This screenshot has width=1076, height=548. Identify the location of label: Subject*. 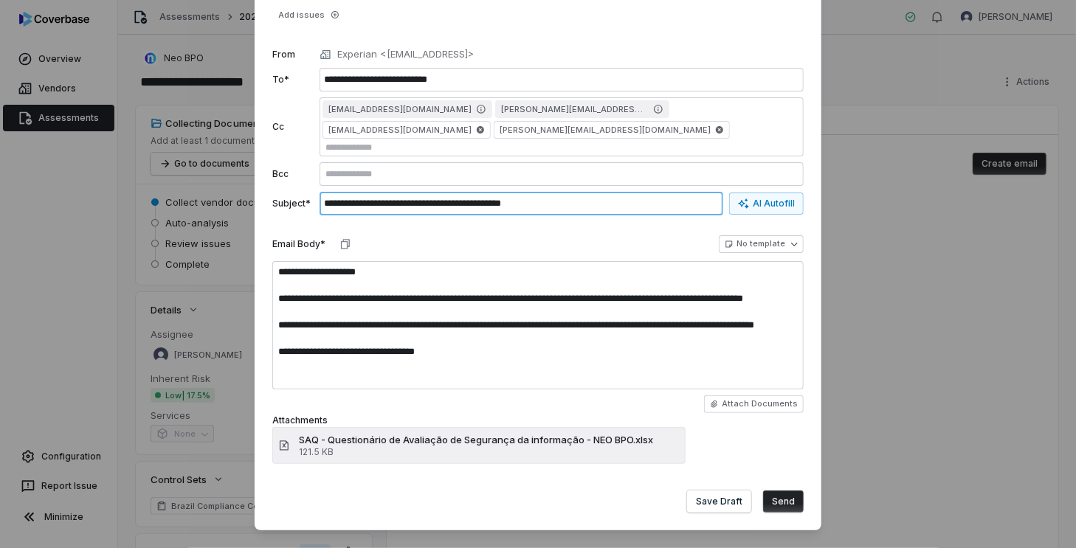
(293, 204).